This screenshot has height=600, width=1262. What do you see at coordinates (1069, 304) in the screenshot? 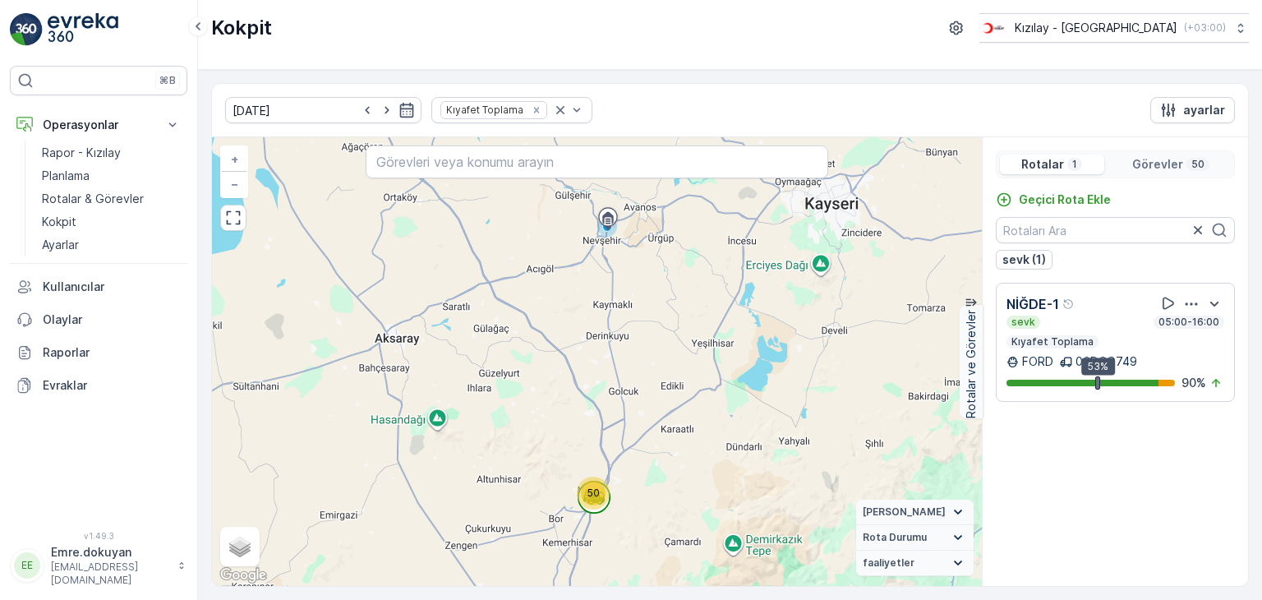
I see `div: Yardım Araç İkonu` at bounding box center [1069, 304].